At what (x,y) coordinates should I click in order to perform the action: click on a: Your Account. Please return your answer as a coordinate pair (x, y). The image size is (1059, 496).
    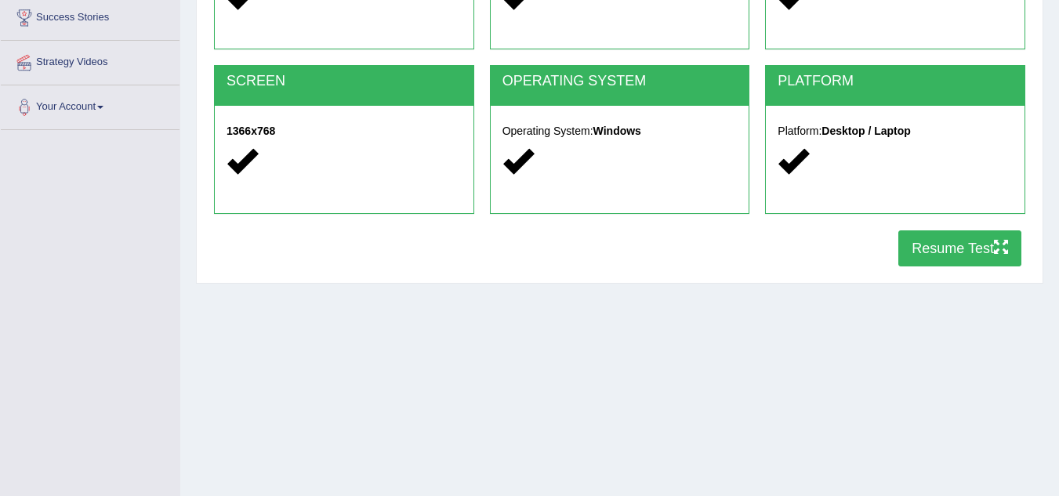
    Looking at the image, I should click on (90, 105).